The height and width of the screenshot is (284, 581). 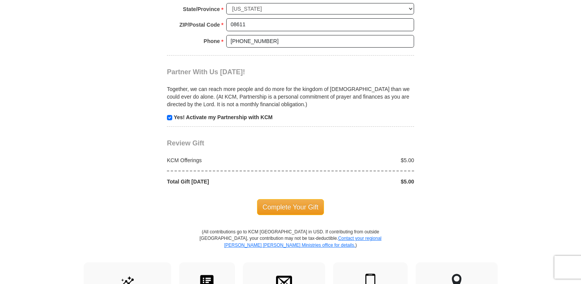 I want to click on span: Complete Your Gift, so click(x=290, y=207).